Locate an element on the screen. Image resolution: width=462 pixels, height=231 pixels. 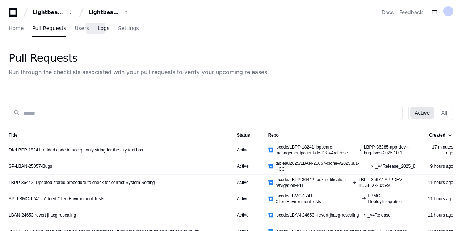
span: LBPP-35677-APPDEV-BUGFIX-2025-9 is located at coordinates (386, 183).